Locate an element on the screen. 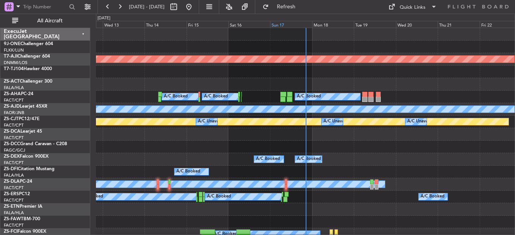 Image resolution: width=515 pixels, height=235 pixels. span: ZS-DCC is located at coordinates (12, 144).